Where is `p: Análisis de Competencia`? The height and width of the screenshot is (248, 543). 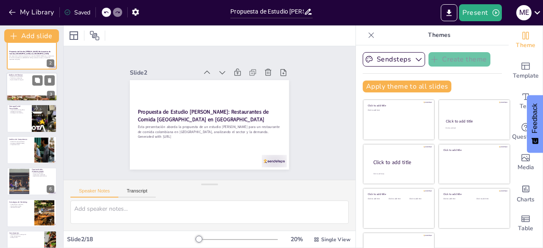 p: Análisis de Competencia is located at coordinates (20, 139).